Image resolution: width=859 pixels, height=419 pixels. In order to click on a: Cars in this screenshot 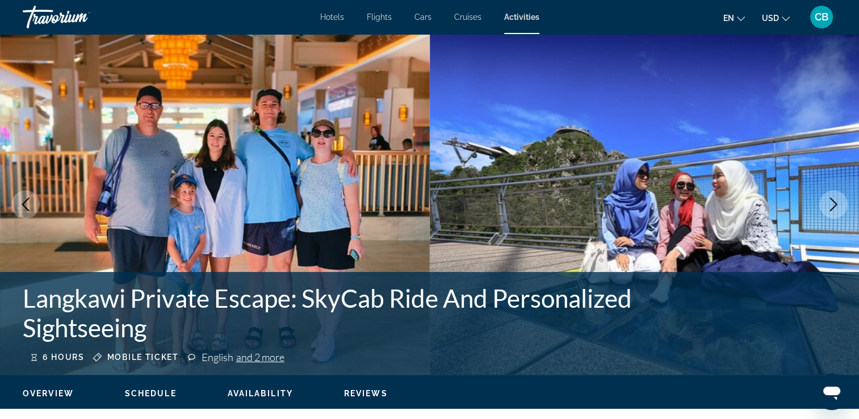, I will do `click(423, 17)`.